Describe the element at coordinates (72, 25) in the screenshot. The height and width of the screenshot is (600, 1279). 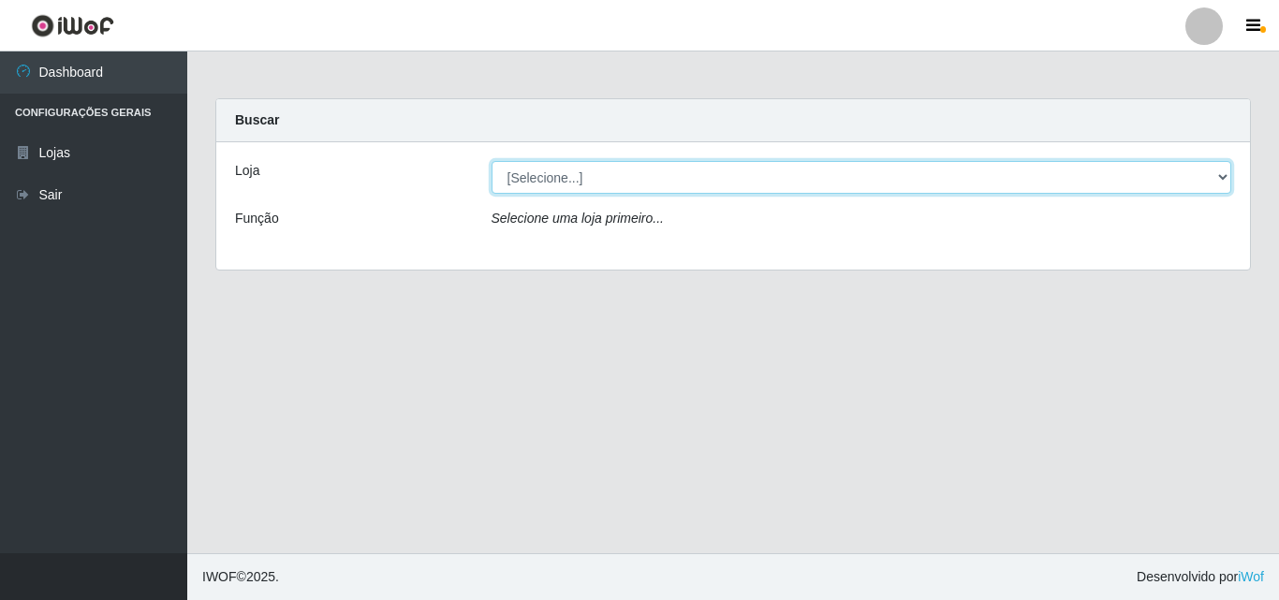
I see `img: CoreUI Logo` at that location.